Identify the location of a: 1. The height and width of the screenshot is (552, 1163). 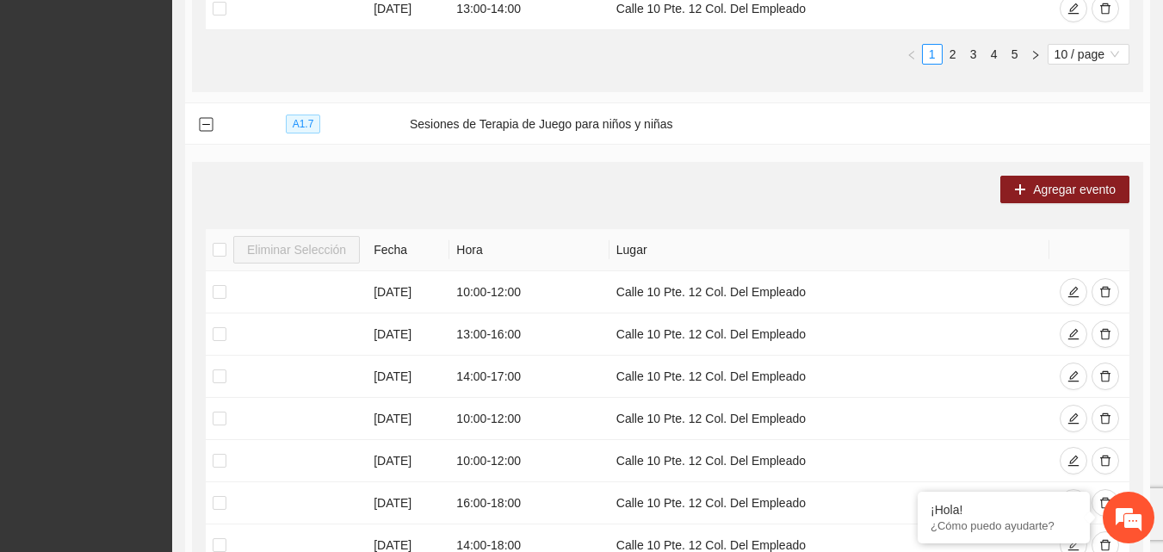
(932, 54).